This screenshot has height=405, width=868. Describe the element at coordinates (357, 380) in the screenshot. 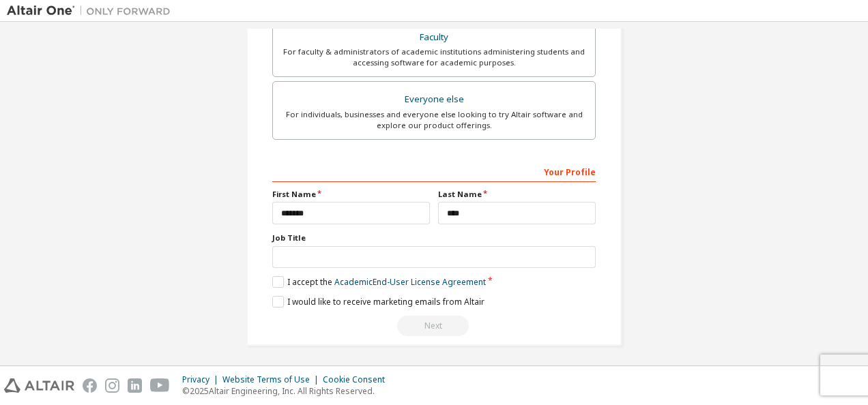

I see `div: Cookie Consent` at that location.